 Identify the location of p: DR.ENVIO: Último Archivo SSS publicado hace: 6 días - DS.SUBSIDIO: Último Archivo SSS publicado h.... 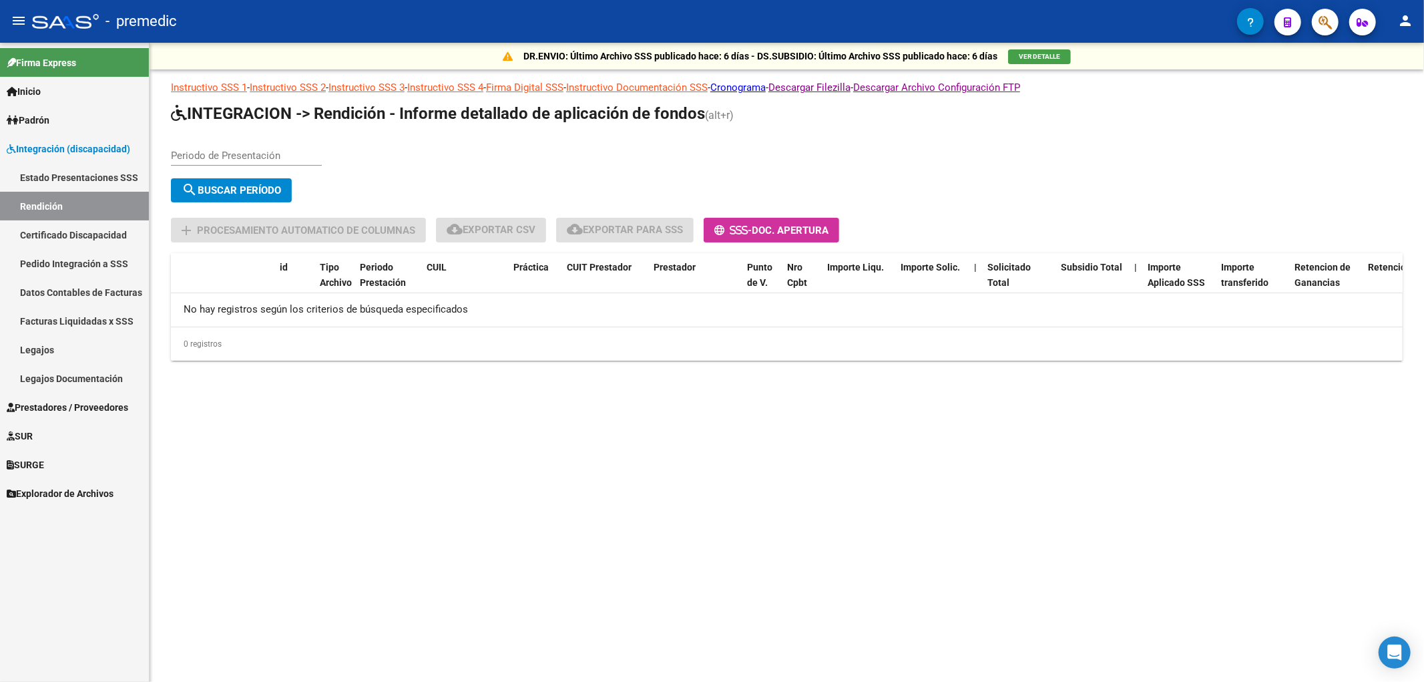
(760, 56).